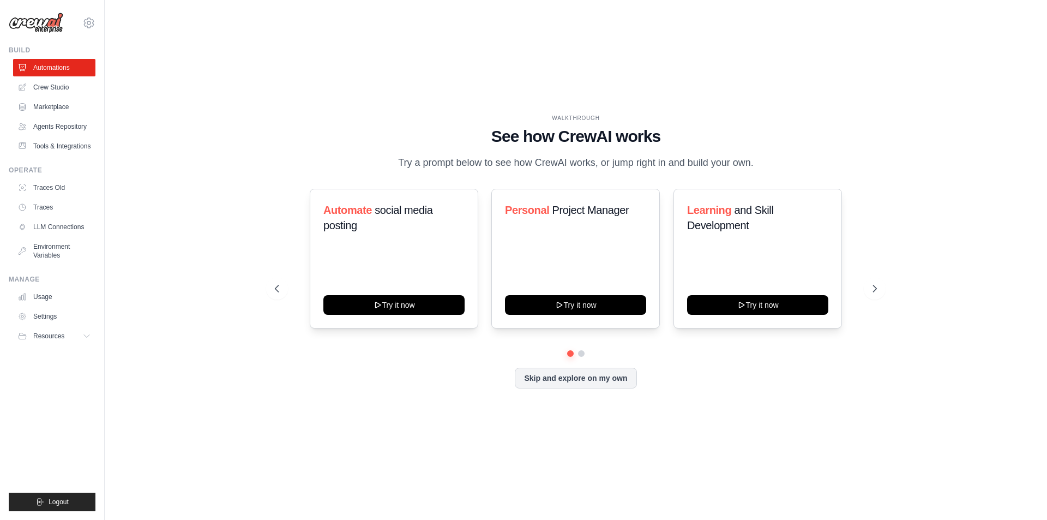 The height and width of the screenshot is (520, 1047). Describe the element at coordinates (52, 279) in the screenshot. I see `div: Manage` at that location.